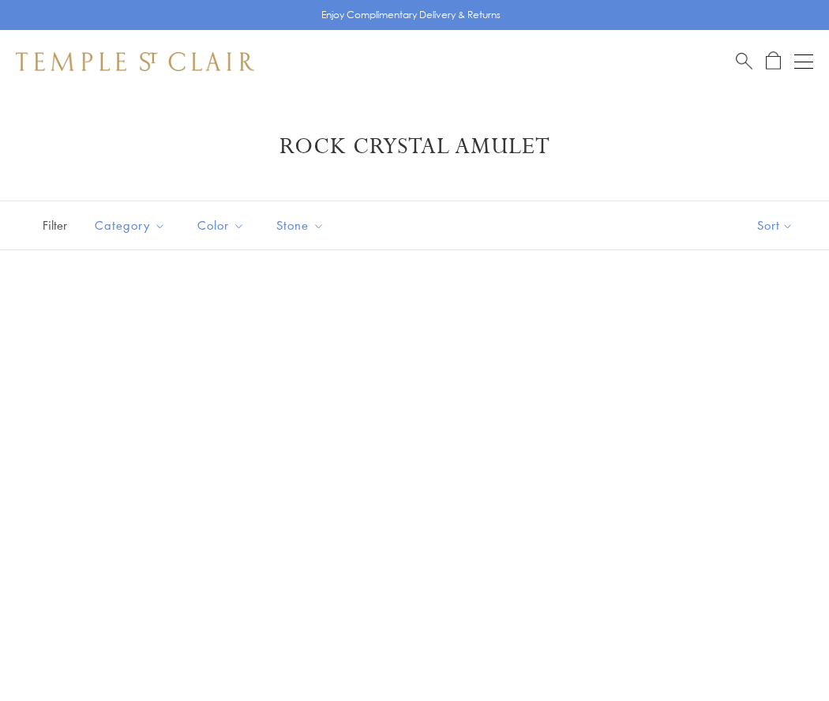  I want to click on a: Open Shopping Bag, so click(772, 61).